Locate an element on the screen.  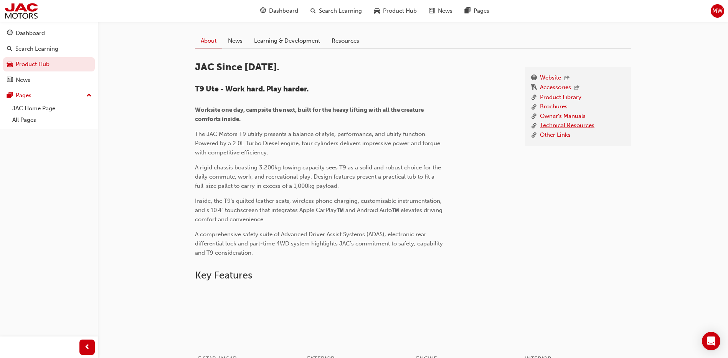
a: pages-iconPages is located at coordinates (477, 11).